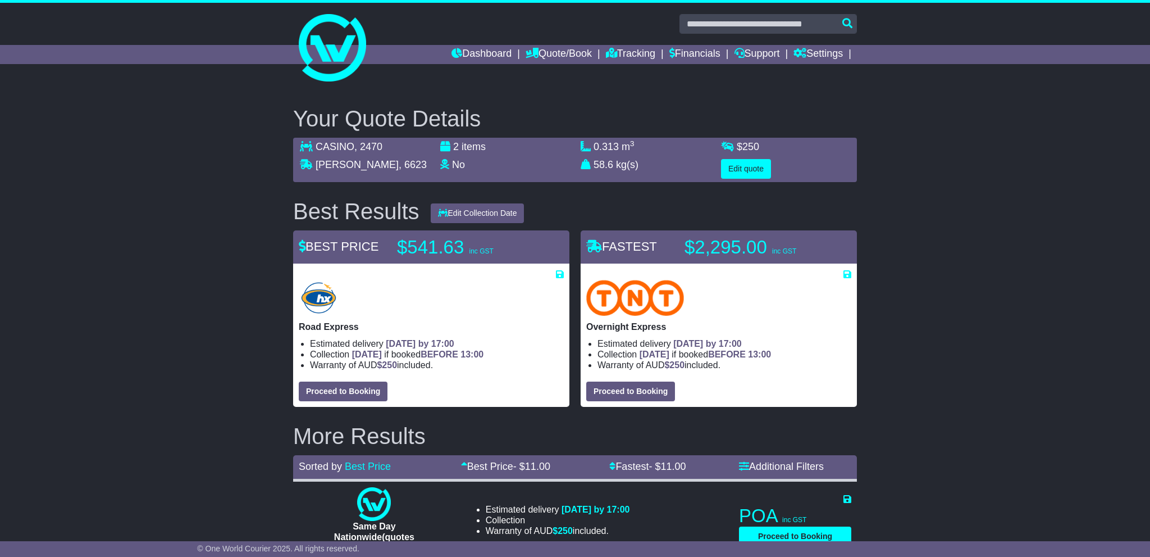 The width and height of the screenshot is (1150, 557). I want to click on span: © One World Courier 2025. All rights reserved., so click(278, 548).